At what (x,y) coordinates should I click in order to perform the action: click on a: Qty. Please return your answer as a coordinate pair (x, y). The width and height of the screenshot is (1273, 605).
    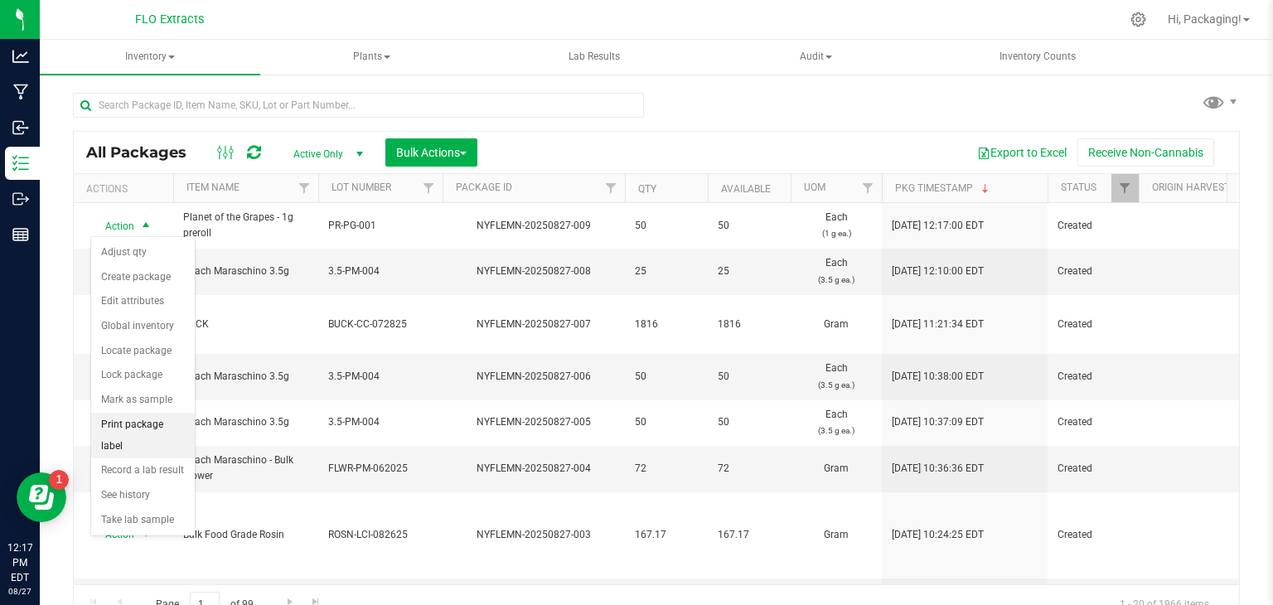
    Looking at the image, I should click on (647, 189).